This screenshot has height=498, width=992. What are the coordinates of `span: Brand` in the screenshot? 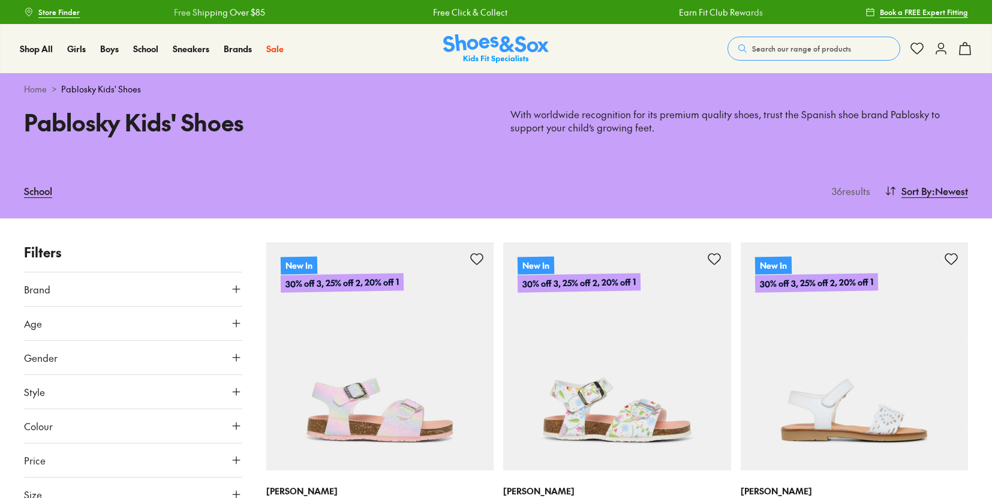 It's located at (37, 289).